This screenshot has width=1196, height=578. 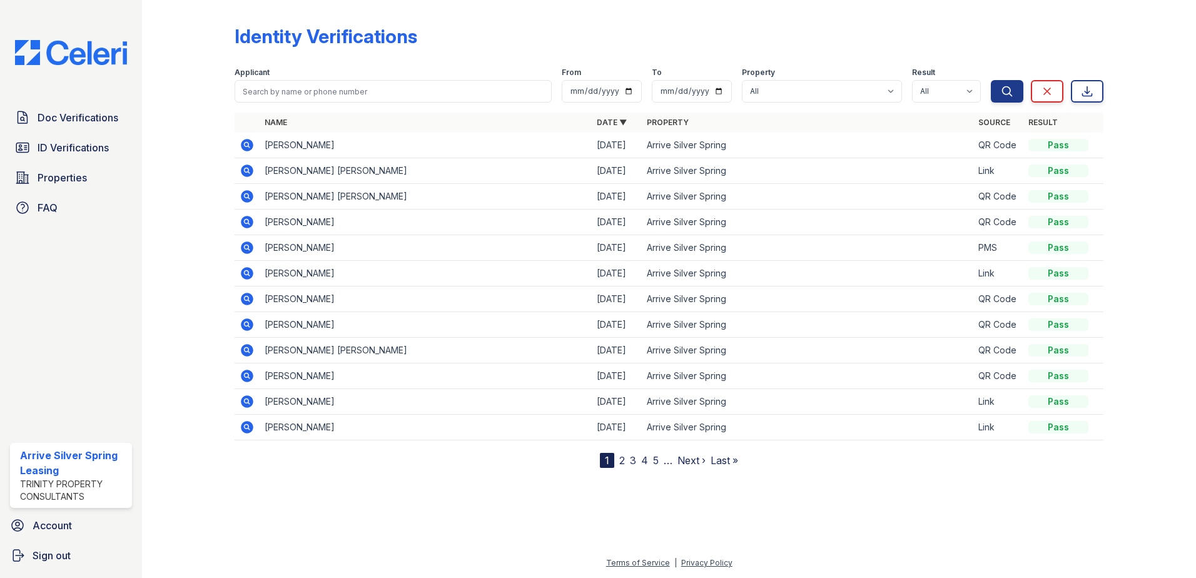 I want to click on span: Doc Verifications, so click(x=78, y=118).